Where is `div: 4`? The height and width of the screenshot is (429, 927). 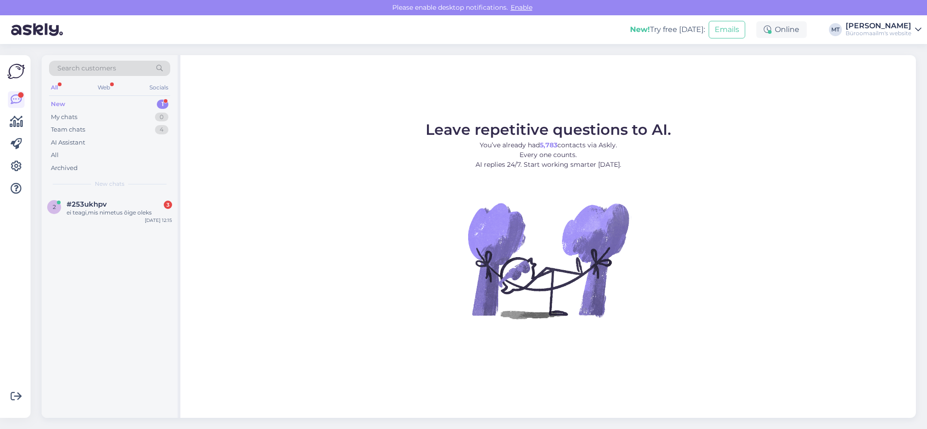
div: 4 is located at coordinates (162, 130).